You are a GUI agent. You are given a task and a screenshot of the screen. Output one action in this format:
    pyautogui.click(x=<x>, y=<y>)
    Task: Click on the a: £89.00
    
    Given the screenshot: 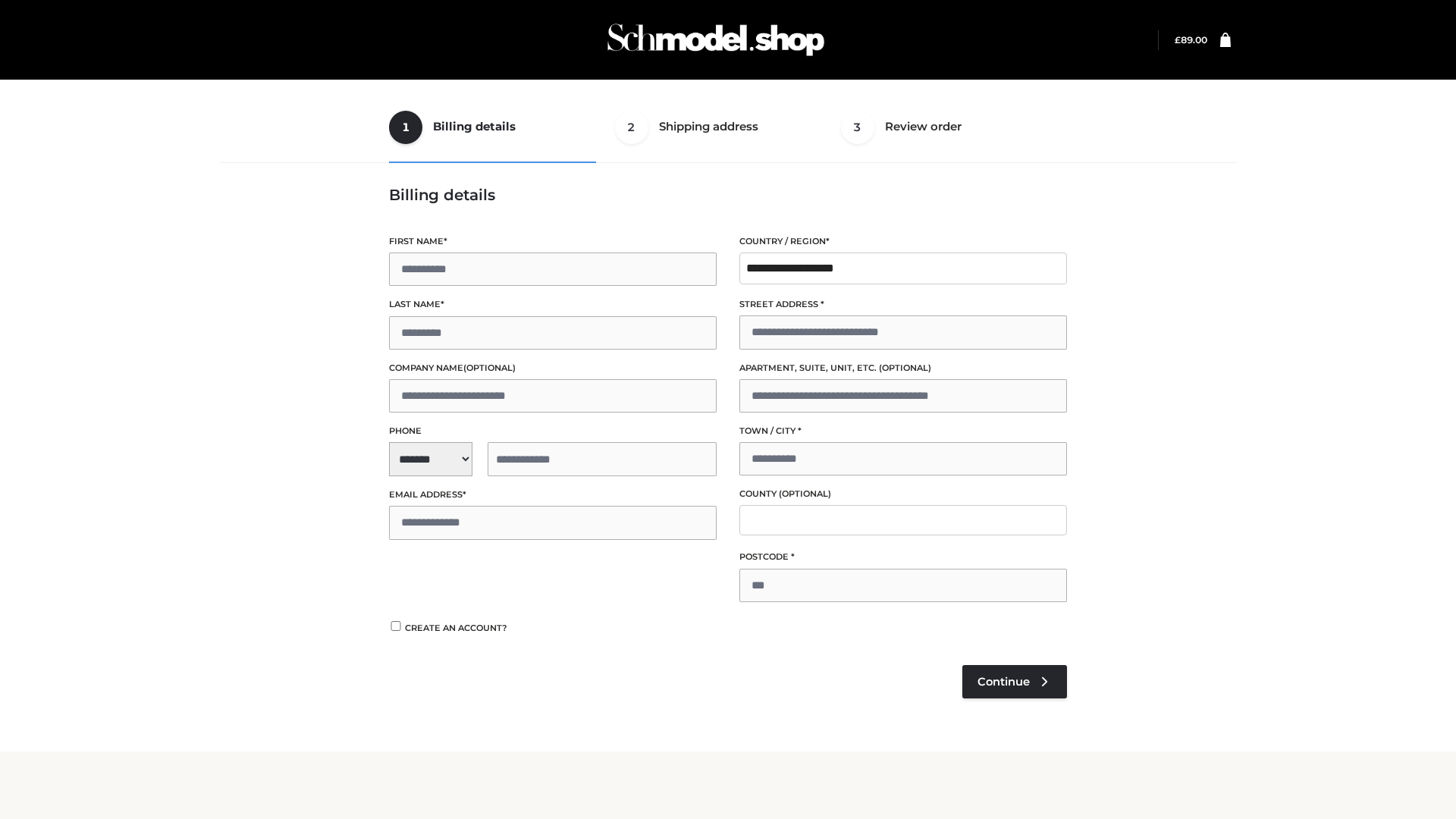 What is the action you would take?
    pyautogui.click(x=1190, y=40)
    